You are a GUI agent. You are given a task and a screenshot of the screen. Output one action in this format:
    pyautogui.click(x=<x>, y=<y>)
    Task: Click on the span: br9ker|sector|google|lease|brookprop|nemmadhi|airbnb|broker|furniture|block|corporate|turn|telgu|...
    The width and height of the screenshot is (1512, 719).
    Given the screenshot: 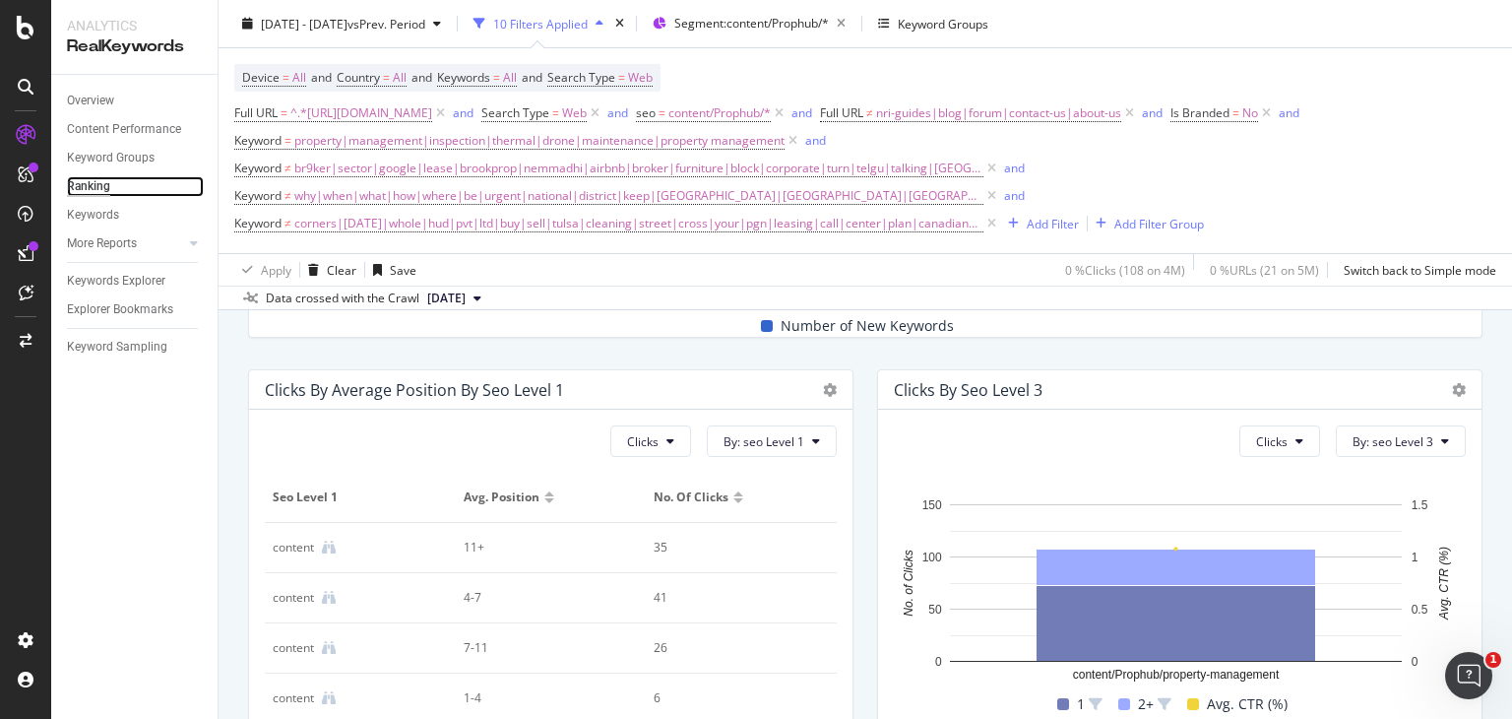 What is the action you would take?
    pyautogui.click(x=639, y=168)
    